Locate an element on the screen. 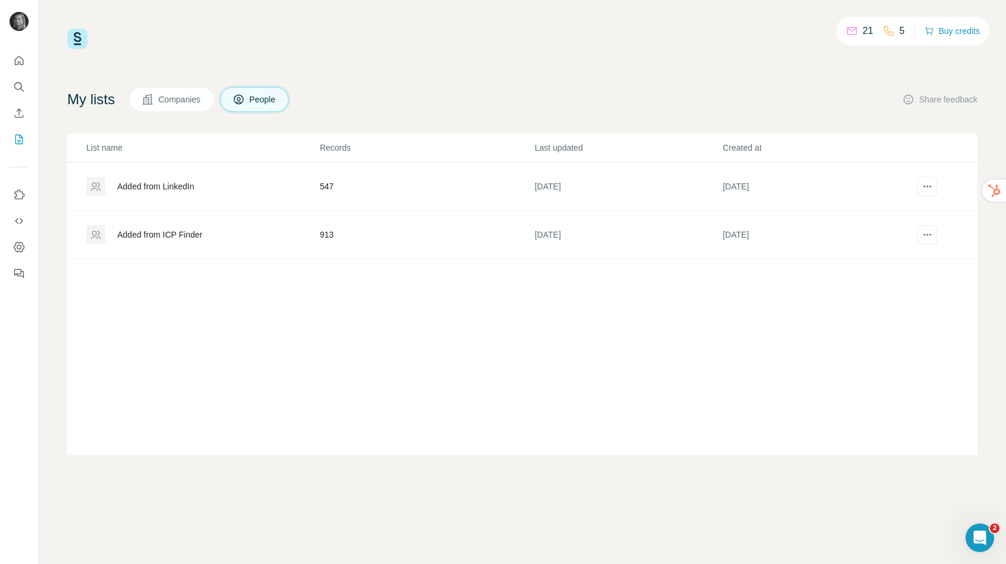 The image size is (1006, 564). p: 5 is located at coordinates (902, 31).